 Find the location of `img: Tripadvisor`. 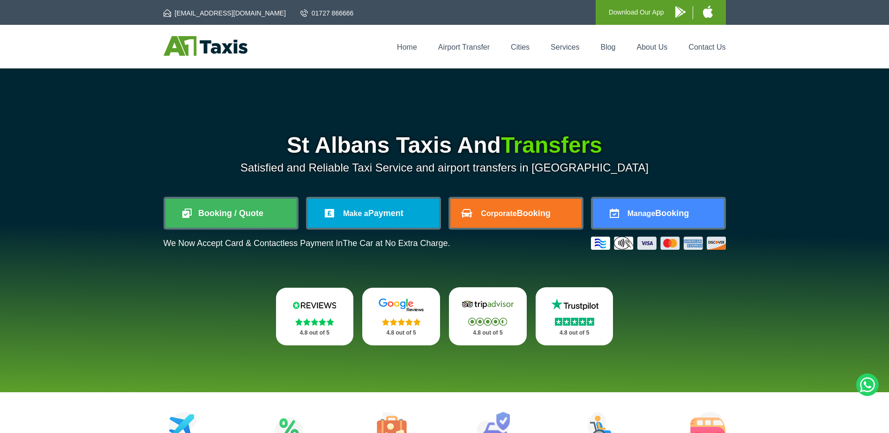

img: Tripadvisor is located at coordinates (488, 305).